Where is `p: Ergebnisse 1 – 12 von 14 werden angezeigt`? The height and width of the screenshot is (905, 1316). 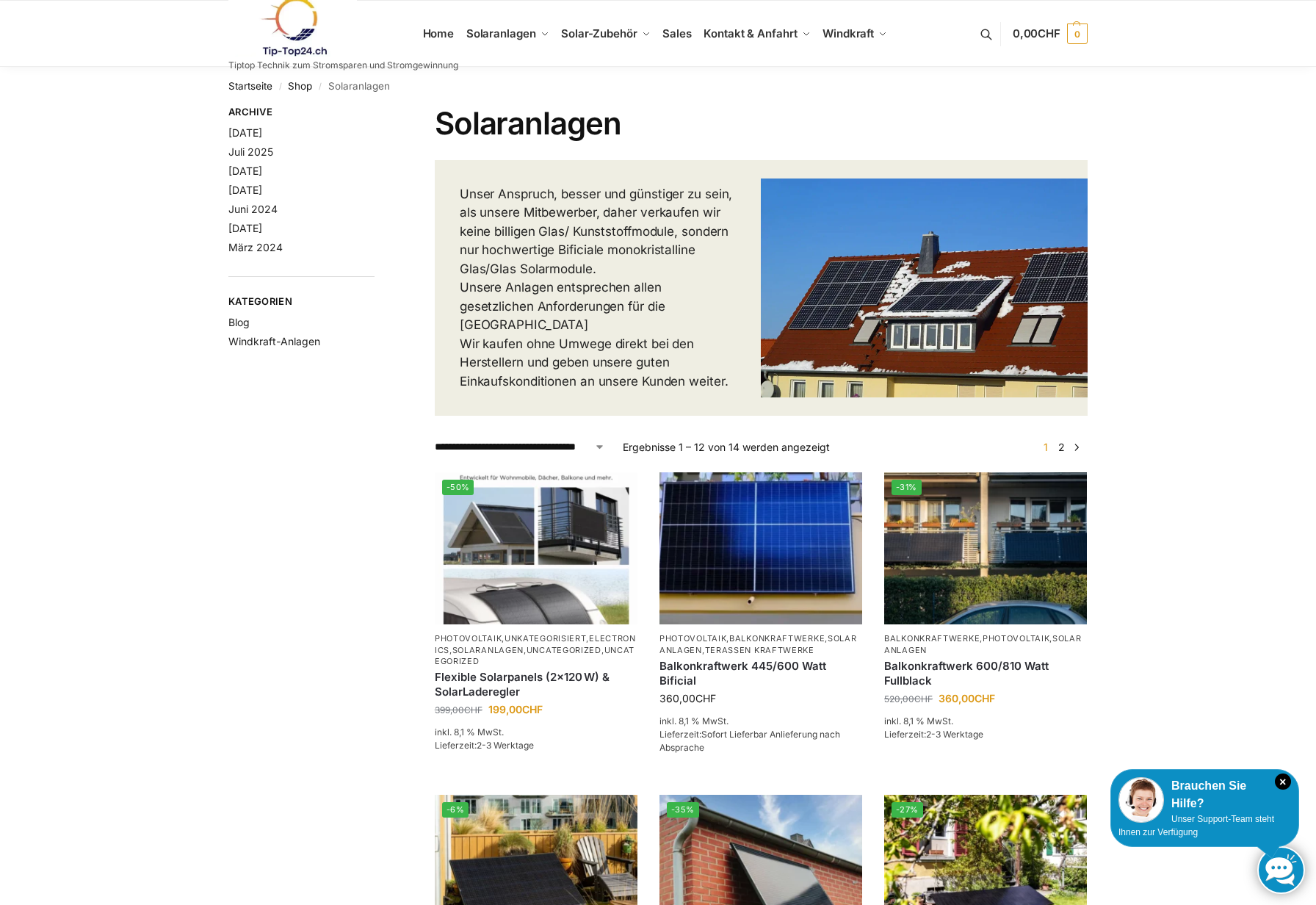
p: Ergebnisse 1 – 12 von 14 werden angezeigt is located at coordinates (727, 446).